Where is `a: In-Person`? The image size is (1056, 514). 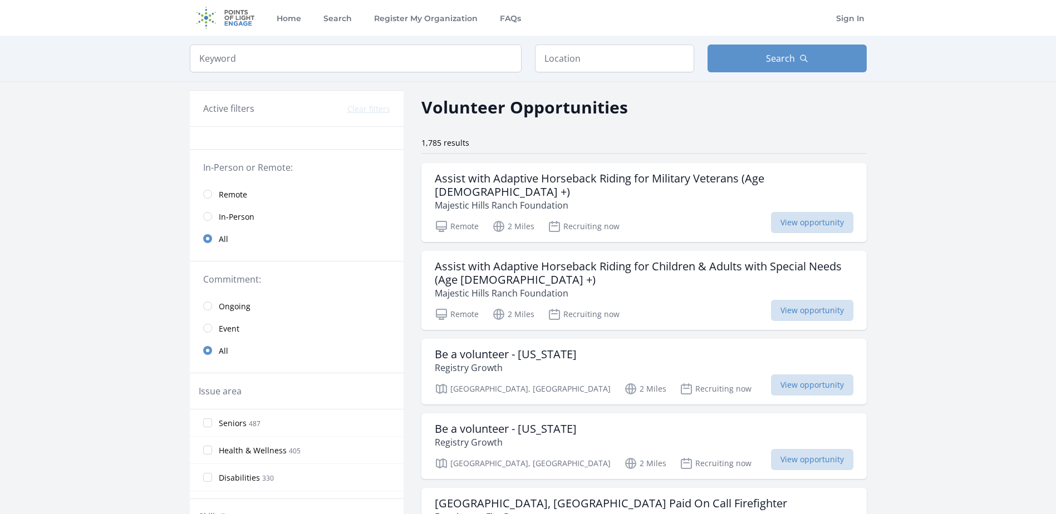 a: In-Person is located at coordinates (297, 217).